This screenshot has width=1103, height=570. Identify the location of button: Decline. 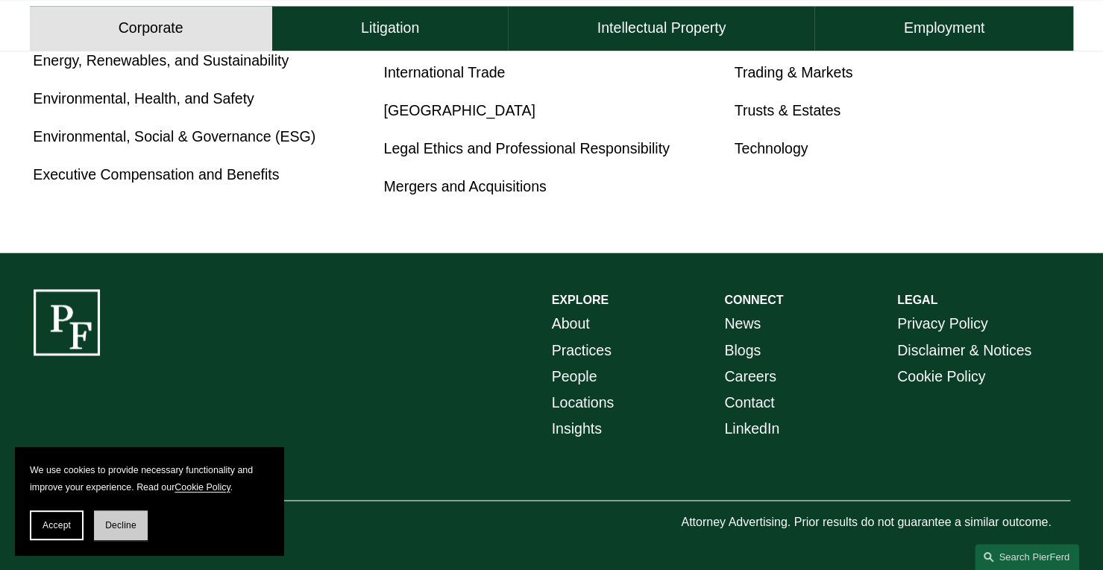
(121, 526).